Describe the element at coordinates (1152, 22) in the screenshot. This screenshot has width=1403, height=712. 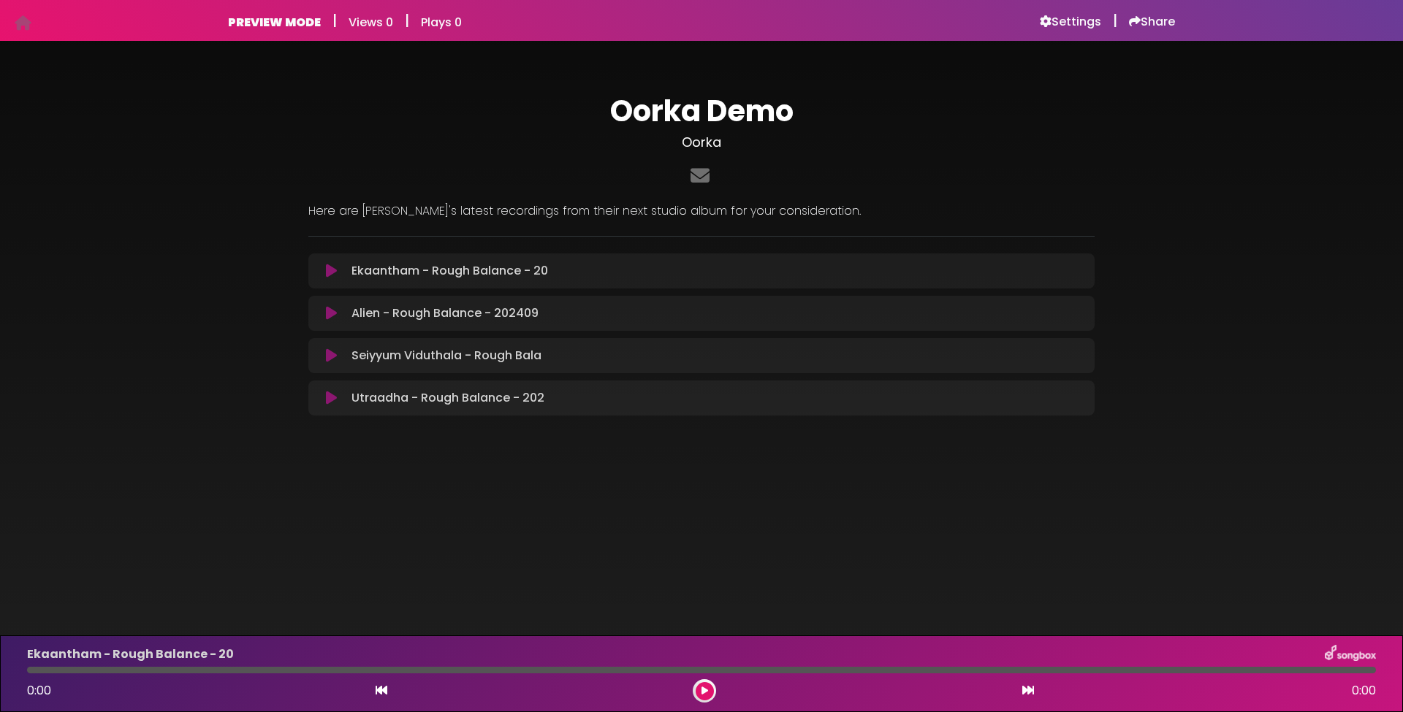
I see `h6: Share` at that location.